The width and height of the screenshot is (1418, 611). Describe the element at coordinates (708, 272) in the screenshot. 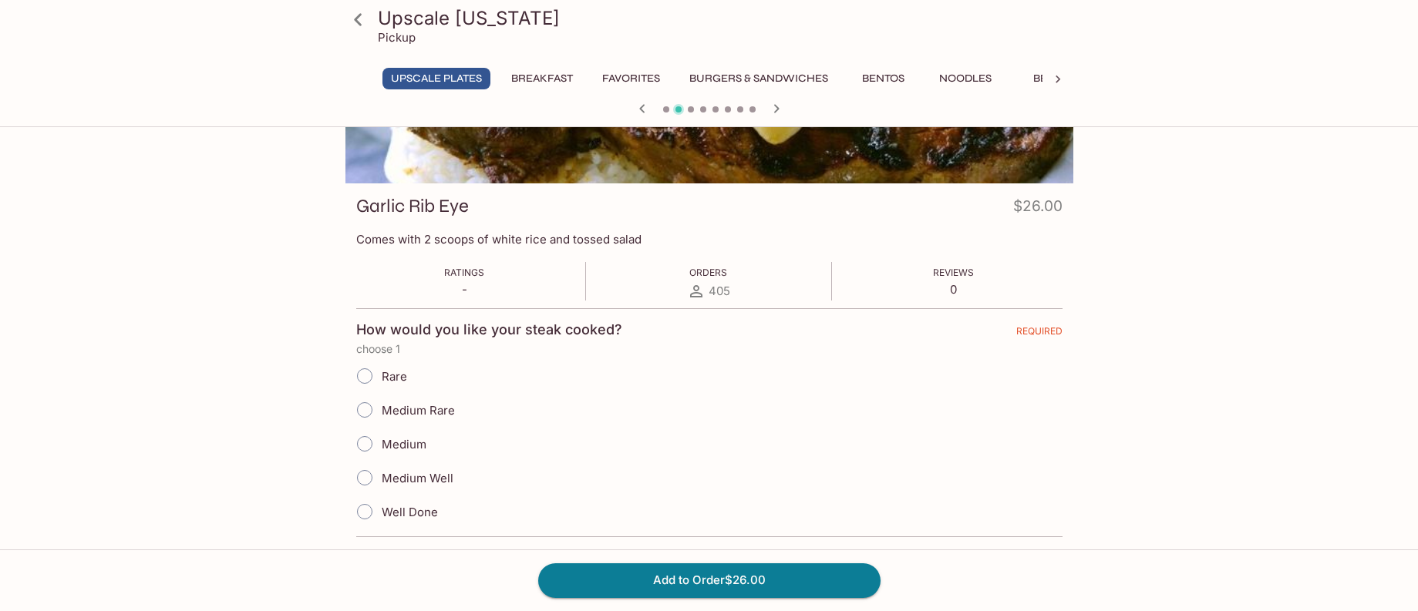

I see `span: Orders` at that location.